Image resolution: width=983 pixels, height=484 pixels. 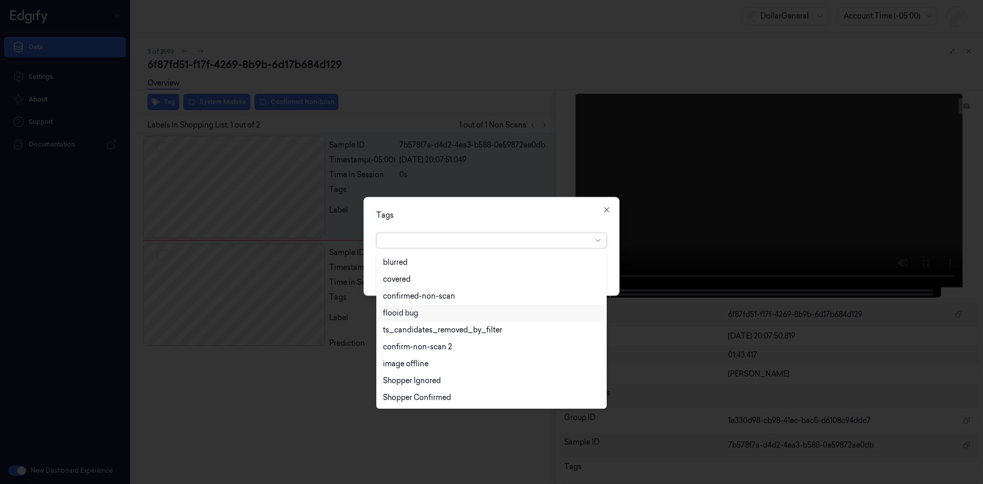 I want to click on div: confirmed-non-scan, so click(x=419, y=296).